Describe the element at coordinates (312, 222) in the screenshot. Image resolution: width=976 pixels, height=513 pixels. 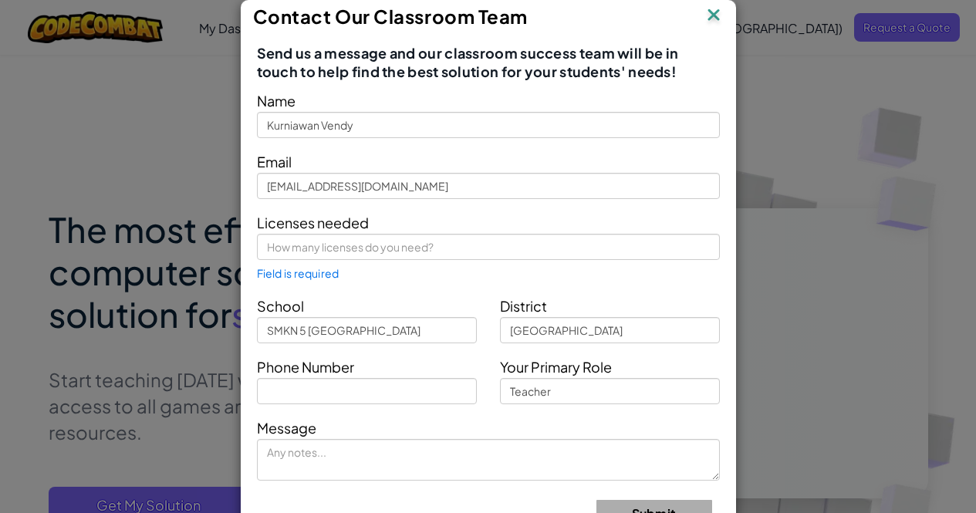
I see `span: Licenses needed` at that location.